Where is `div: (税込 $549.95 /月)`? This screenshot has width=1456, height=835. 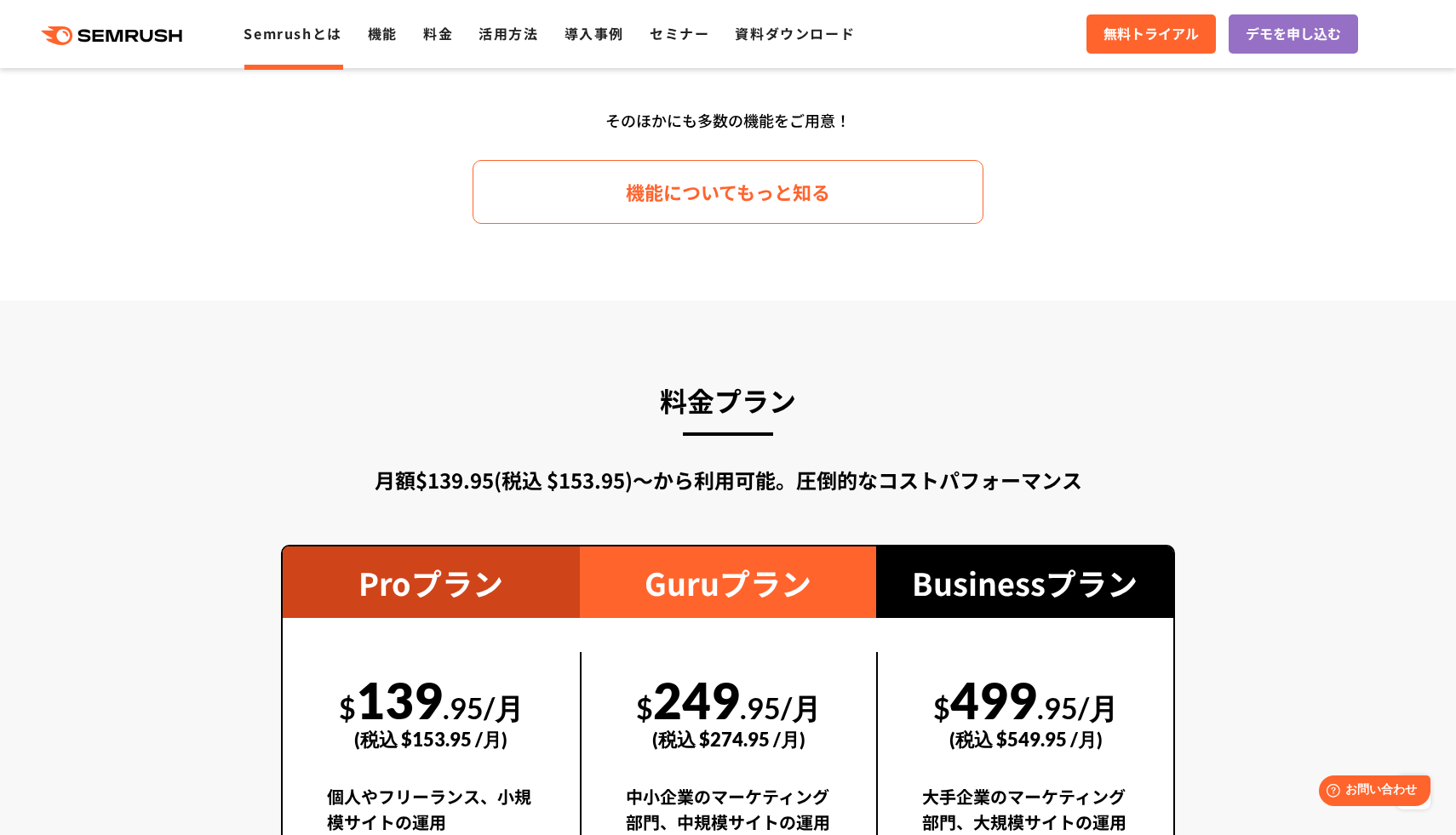
div: (税込 $549.95 /月) is located at coordinates (1026, 739).